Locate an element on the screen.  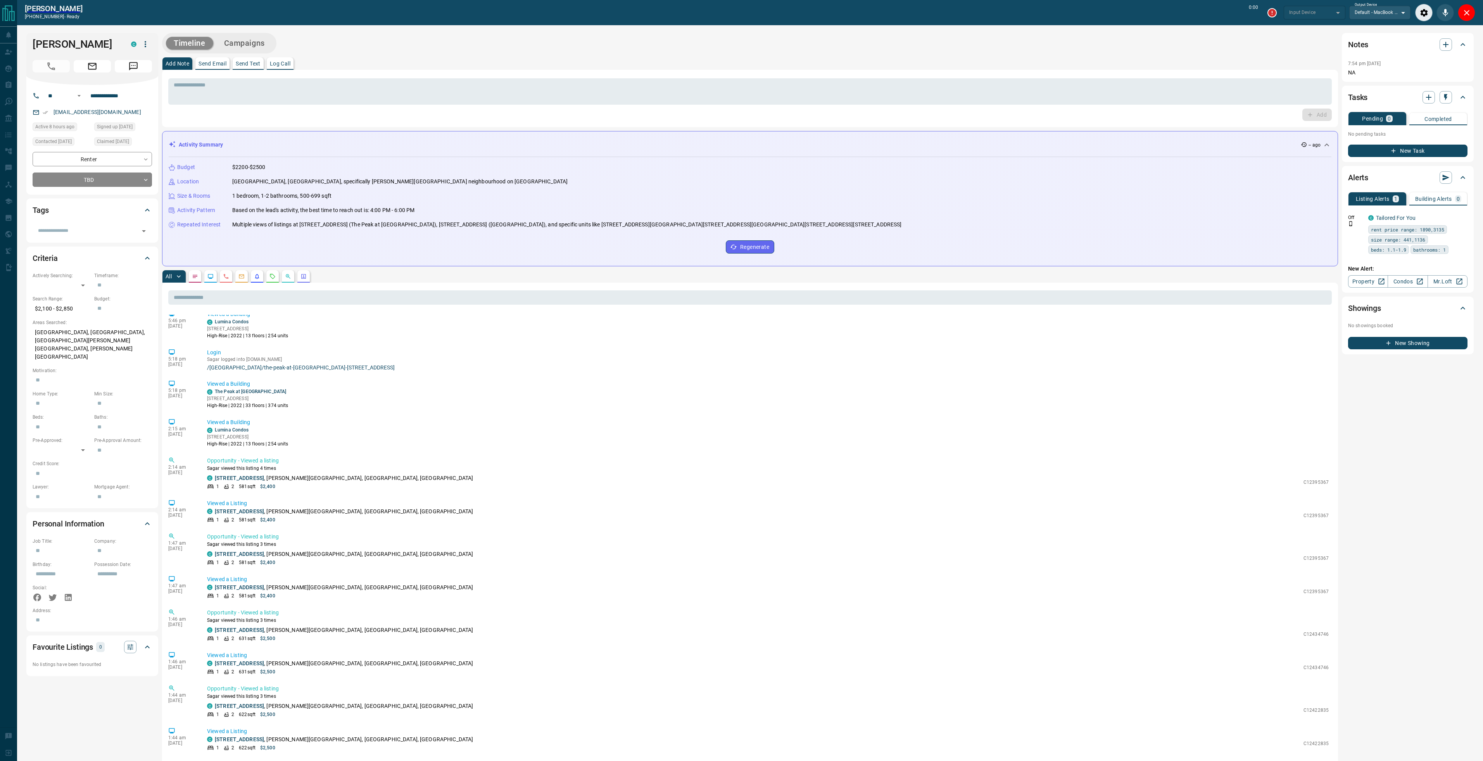
p: High-Rise | 2022 | 13 floors | 254 units is located at coordinates (248, 444).